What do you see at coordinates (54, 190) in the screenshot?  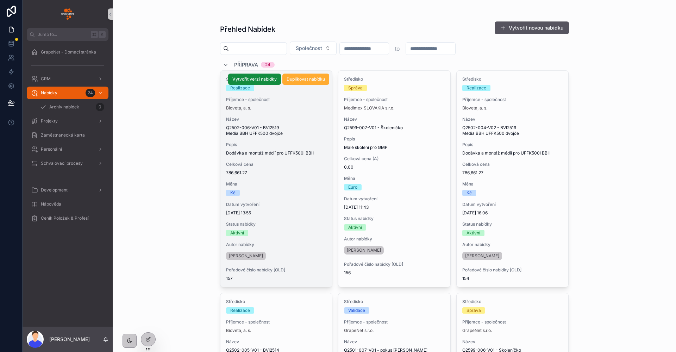 I see `span: Development` at bounding box center [54, 190].